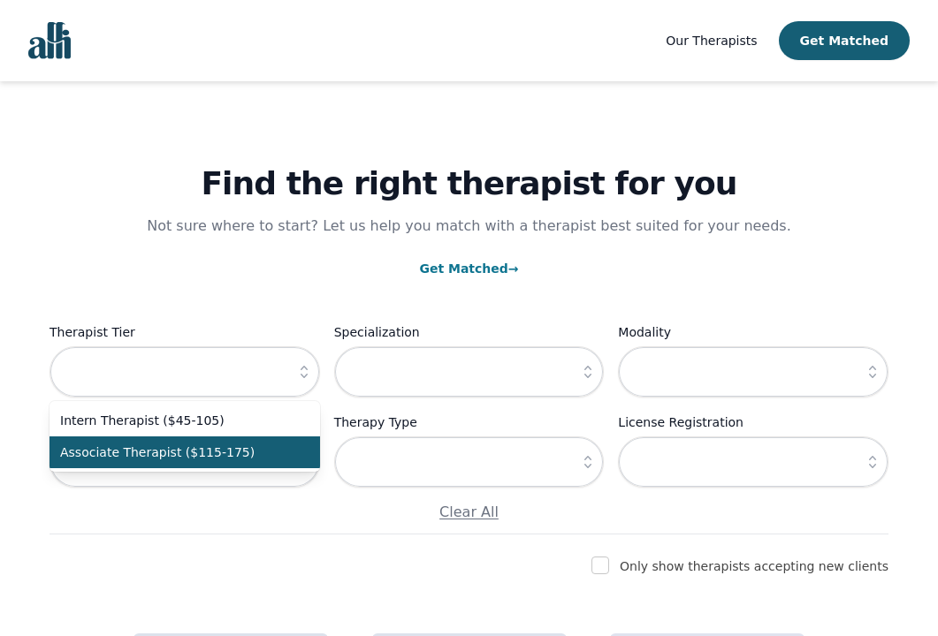 The height and width of the screenshot is (636, 938). What do you see at coordinates (185, 332) in the screenshot?
I see `label: Therapist Tier` at bounding box center [185, 332].